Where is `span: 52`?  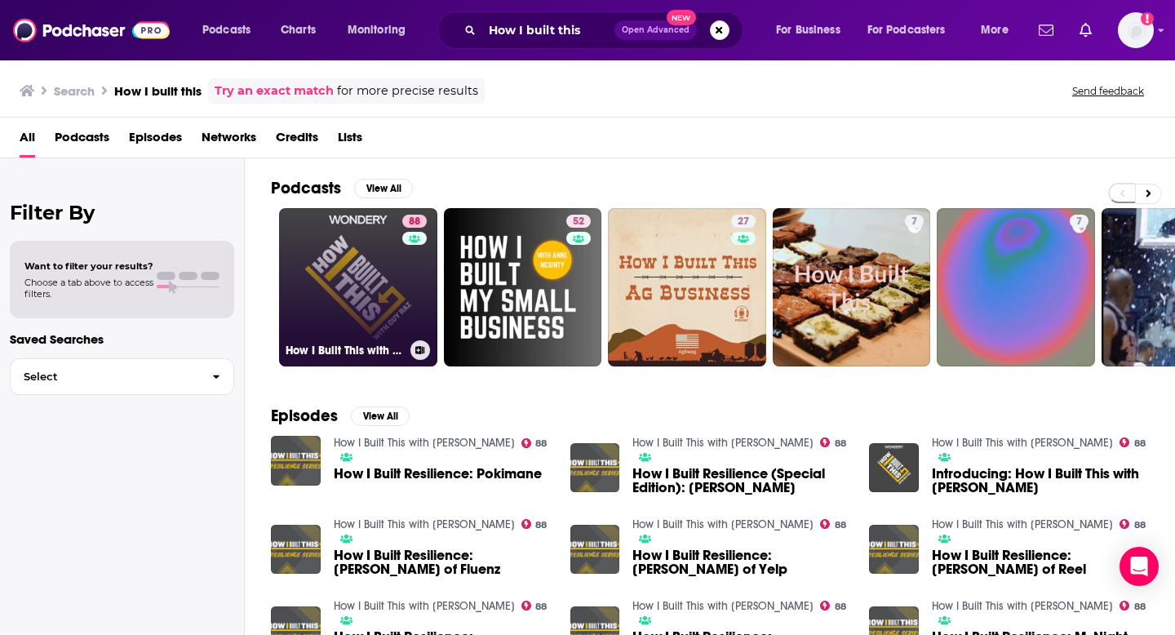 span: 52 is located at coordinates (578, 222).